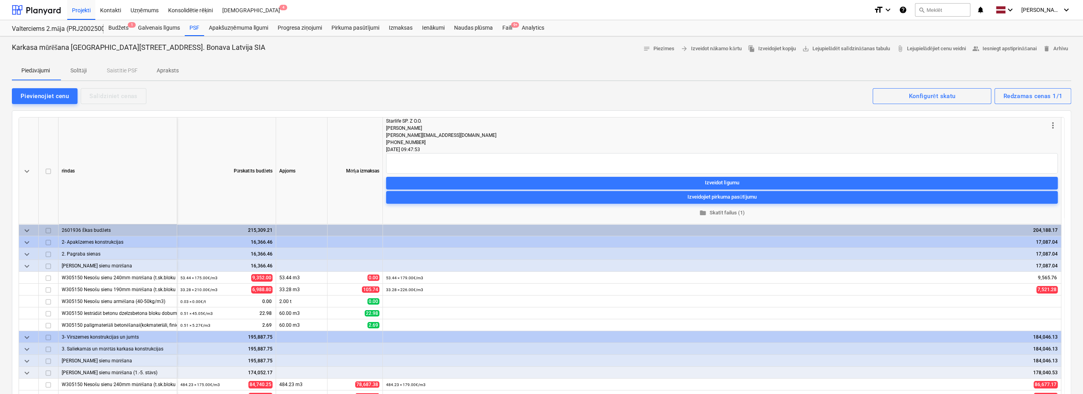  I want to click on div: Faili, so click(507, 28).